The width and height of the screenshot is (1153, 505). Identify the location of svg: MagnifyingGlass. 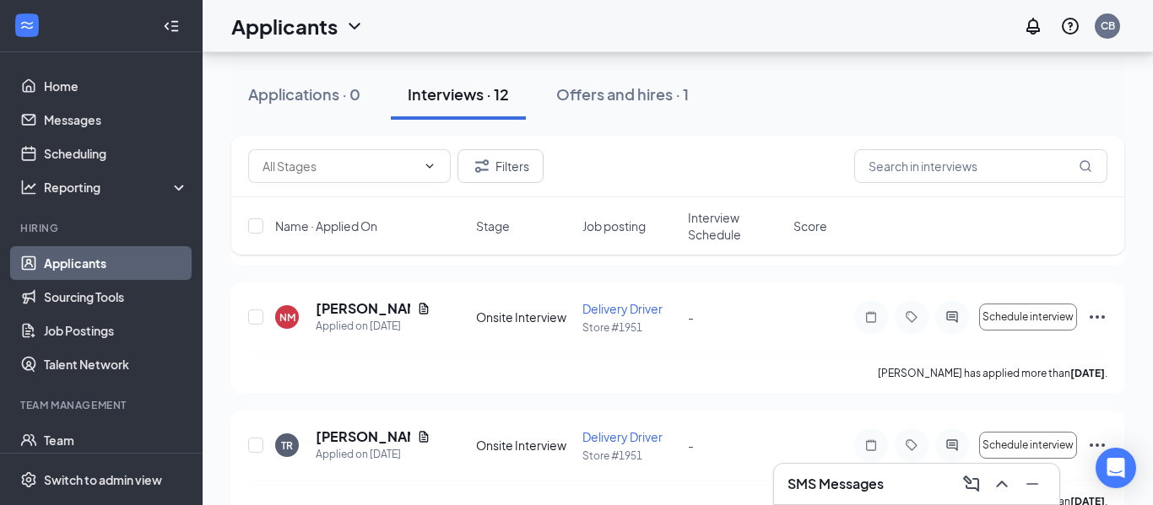
(1085, 166).